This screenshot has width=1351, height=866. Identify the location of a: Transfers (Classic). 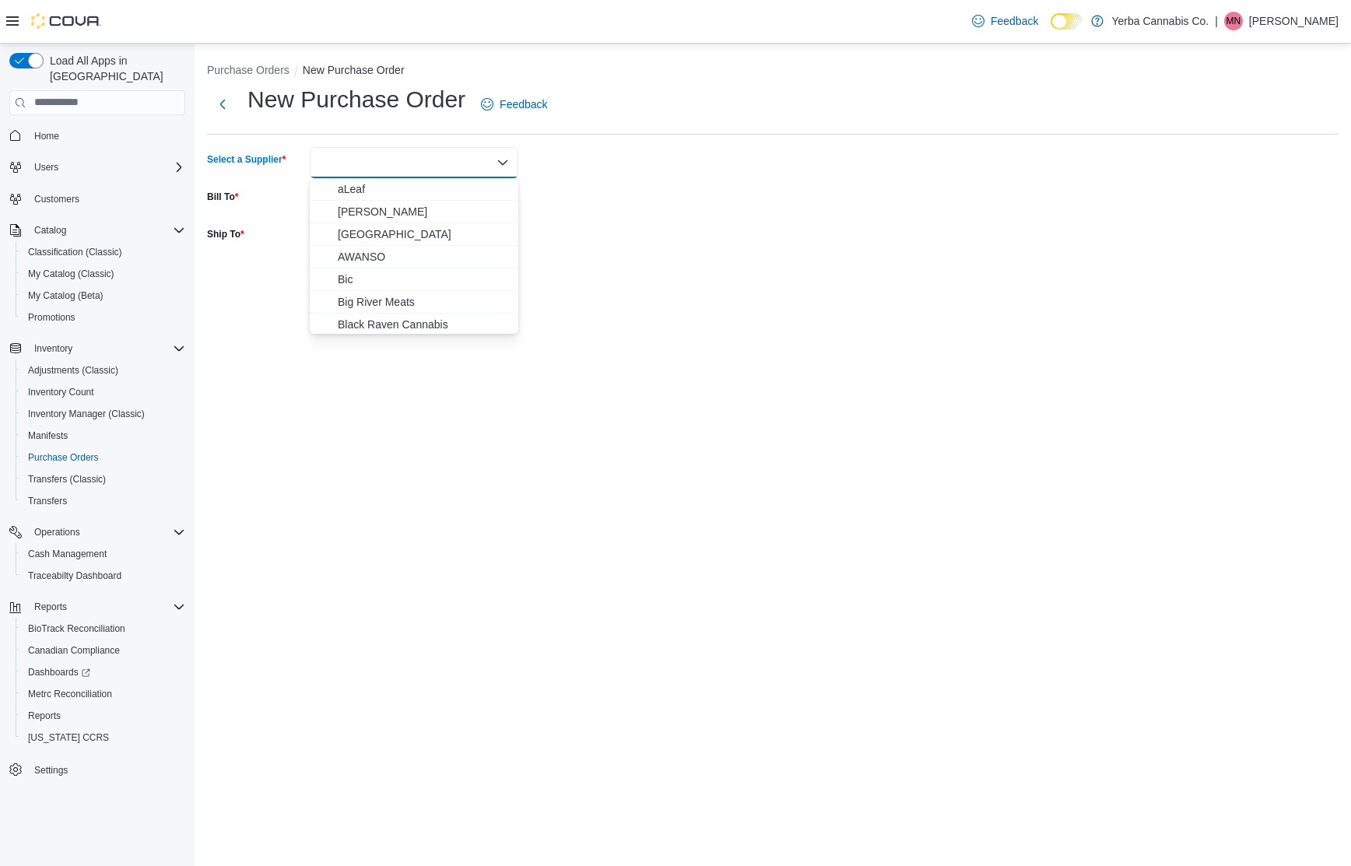
(67, 479).